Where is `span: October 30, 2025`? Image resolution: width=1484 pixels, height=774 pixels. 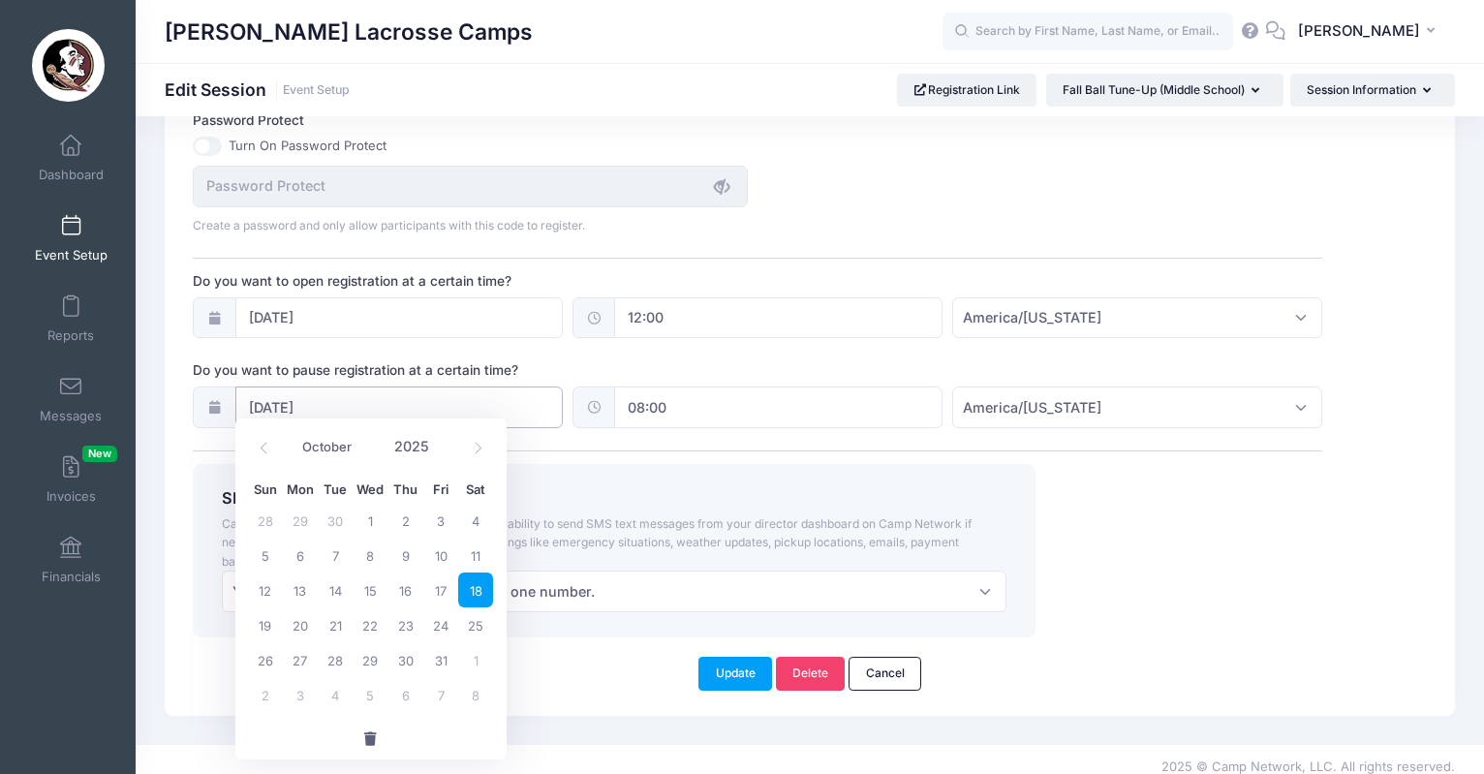 span: October 30, 2025 is located at coordinates (406, 660).